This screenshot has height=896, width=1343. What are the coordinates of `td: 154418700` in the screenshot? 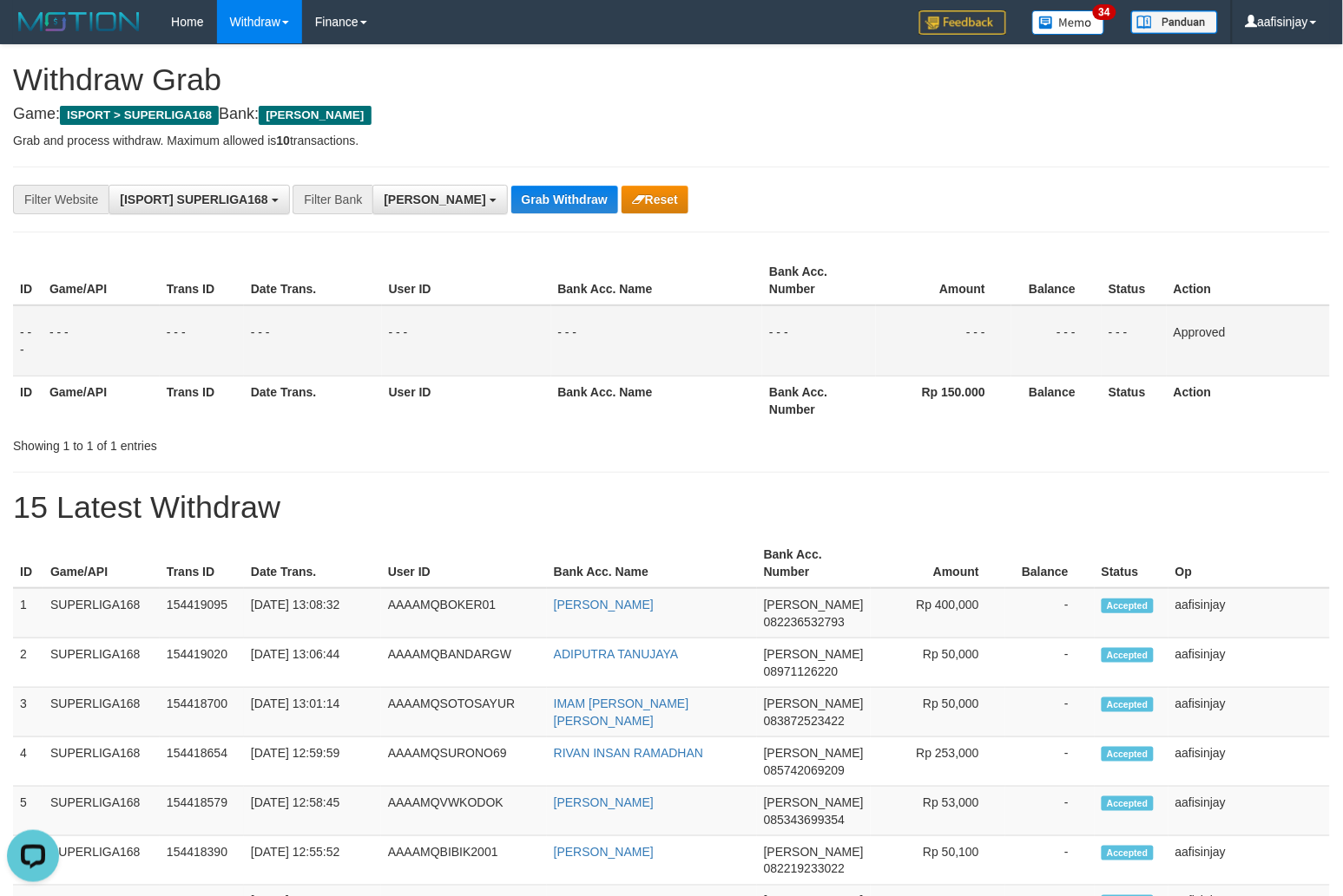 It's located at (202, 713).